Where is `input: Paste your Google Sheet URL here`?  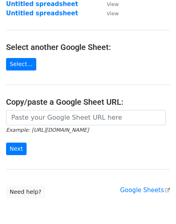
input: Paste your Google Sheet URL here is located at coordinates (86, 118).